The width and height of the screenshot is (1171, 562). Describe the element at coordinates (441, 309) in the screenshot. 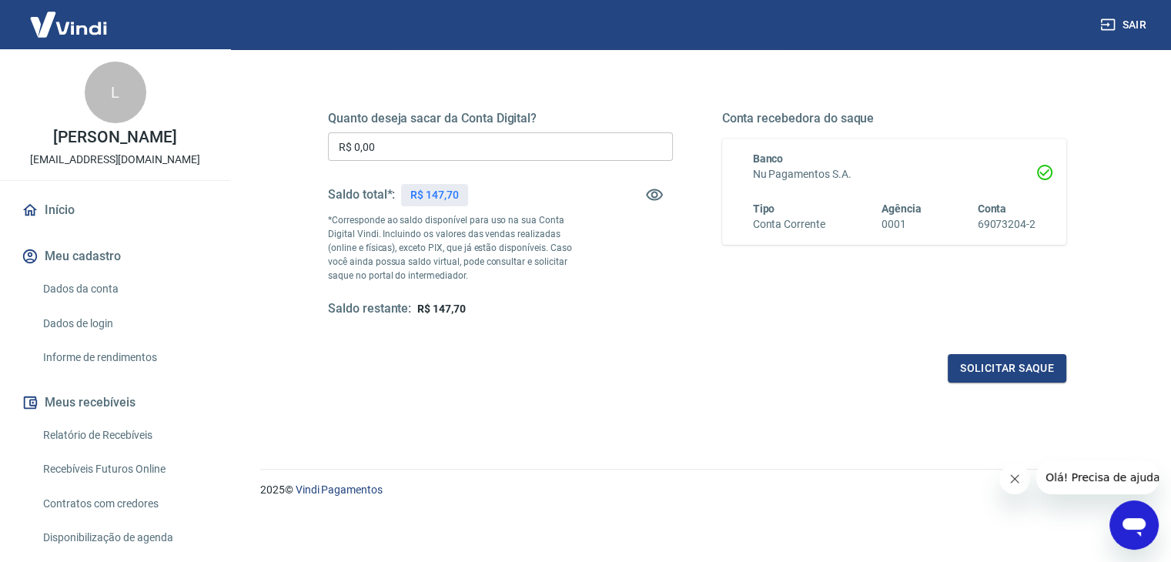

I see `span: R$ 147,70` at that location.